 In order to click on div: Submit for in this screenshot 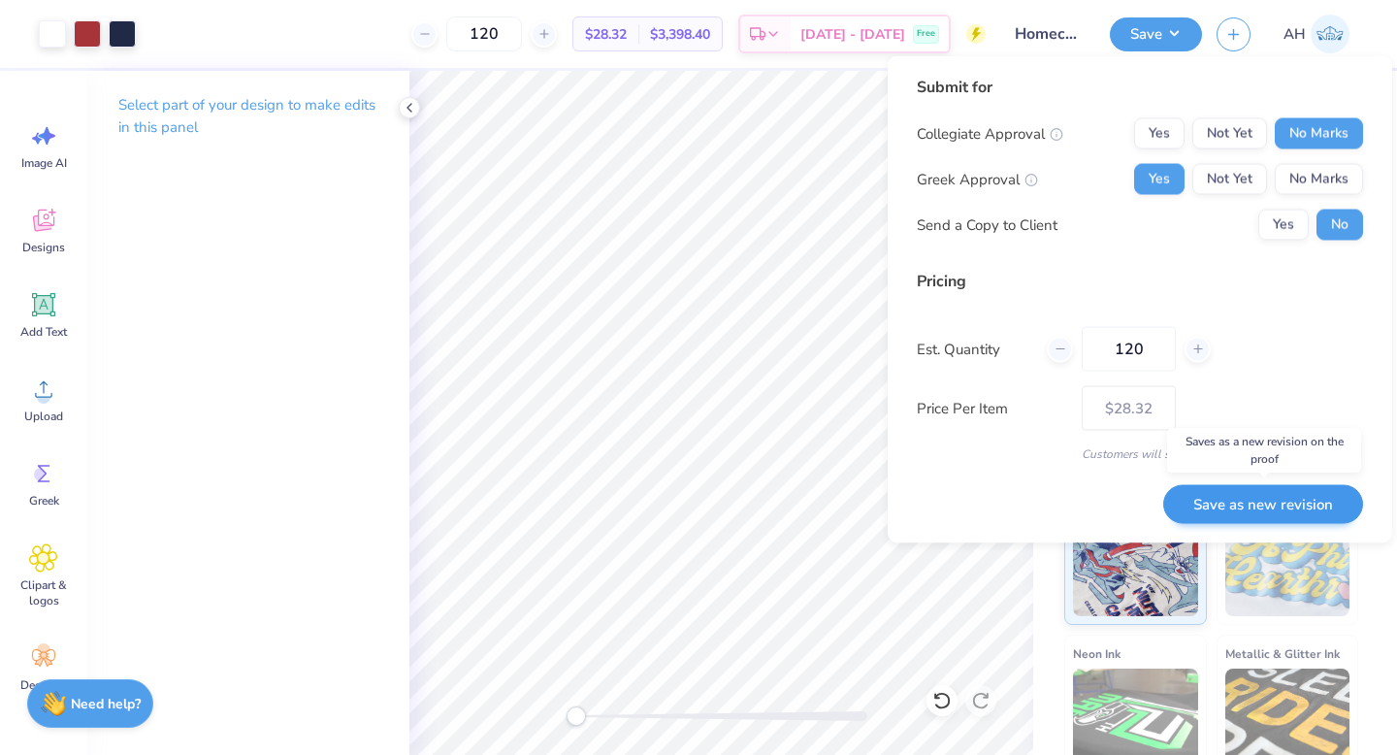, I will do `click(1140, 87)`.